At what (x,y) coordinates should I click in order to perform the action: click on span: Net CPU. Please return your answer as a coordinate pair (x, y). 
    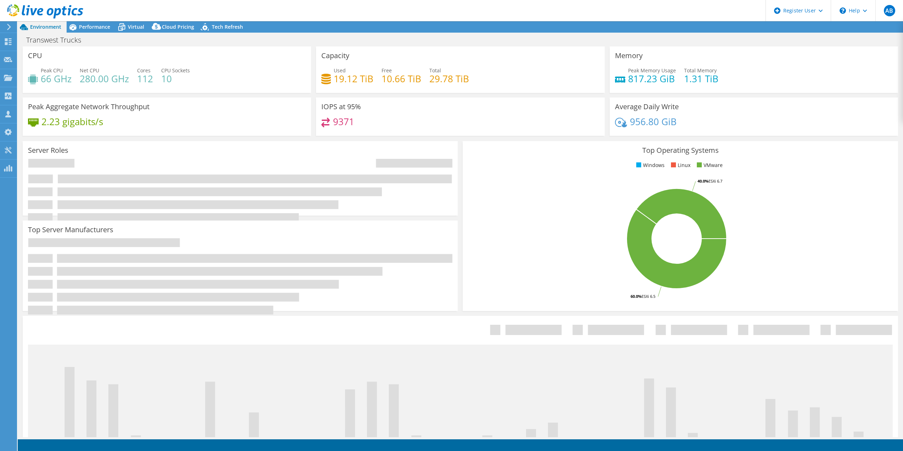
    Looking at the image, I should click on (89, 70).